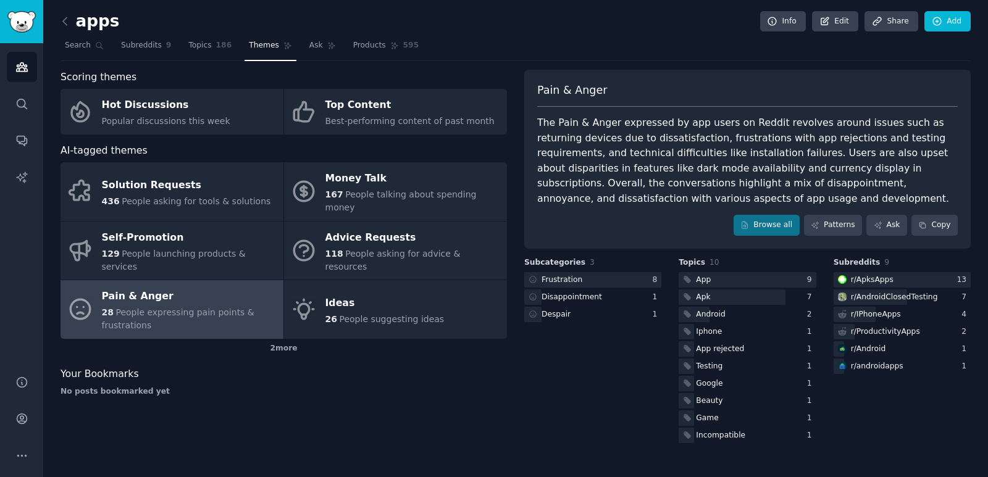 Image resolution: width=988 pixels, height=477 pixels. I want to click on a: Ideas26People suggesting ideas, so click(395, 309).